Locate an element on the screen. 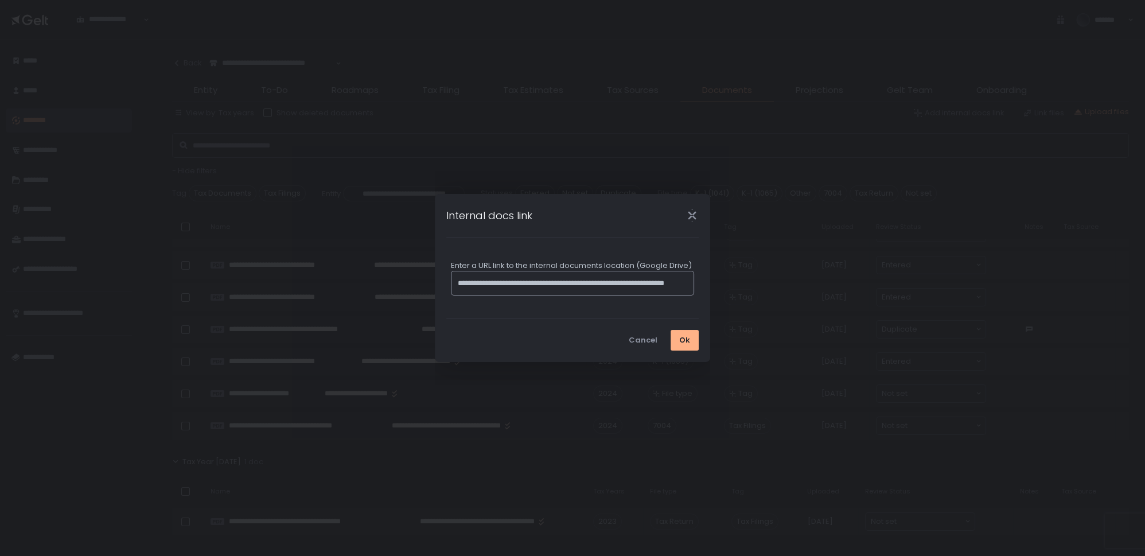  button: Cancel is located at coordinates (643, 340).